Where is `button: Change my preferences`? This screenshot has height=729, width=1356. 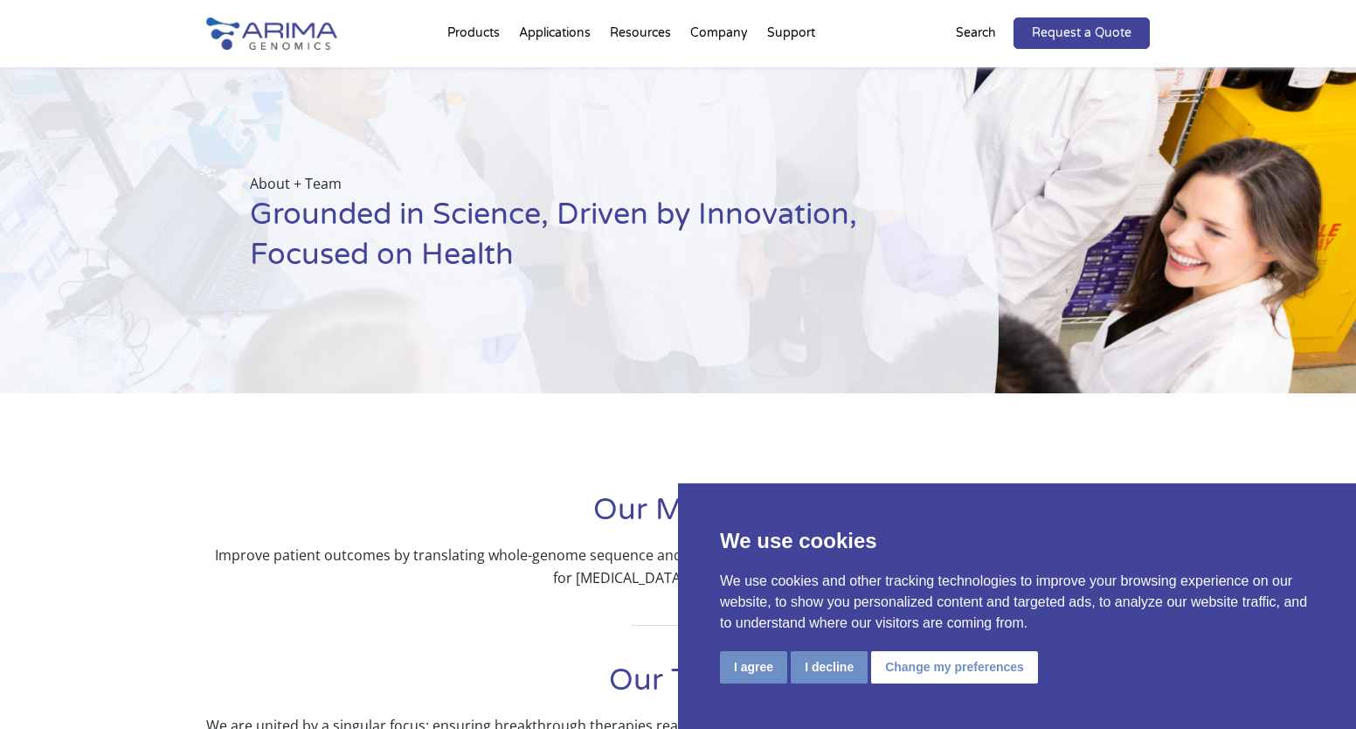
button: Change my preferences is located at coordinates (954, 666).